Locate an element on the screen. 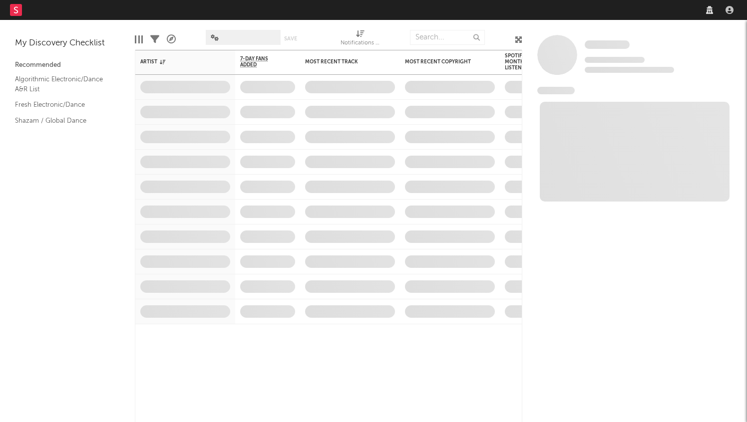 This screenshot has width=747, height=422. a: Shazam / Global Dance is located at coordinates (62, 121).